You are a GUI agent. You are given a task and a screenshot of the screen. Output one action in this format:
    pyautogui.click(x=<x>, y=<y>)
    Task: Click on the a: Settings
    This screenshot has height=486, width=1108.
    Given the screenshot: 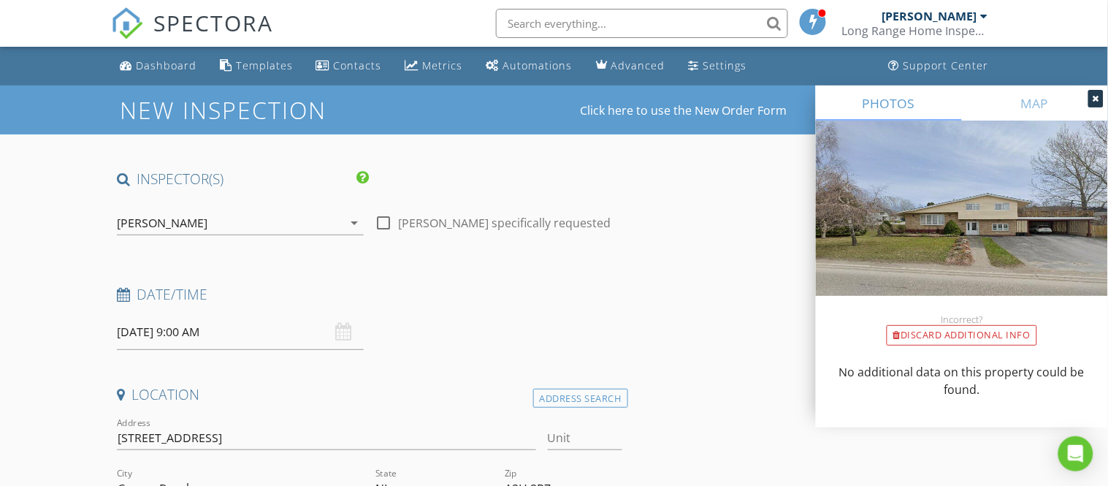 What is the action you would take?
    pyautogui.click(x=718, y=66)
    